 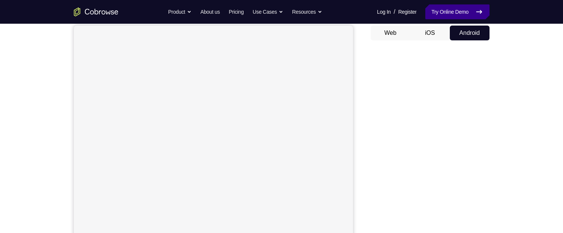 What do you see at coordinates (96, 12) in the screenshot?
I see `a: Go to the home page` at bounding box center [96, 12].